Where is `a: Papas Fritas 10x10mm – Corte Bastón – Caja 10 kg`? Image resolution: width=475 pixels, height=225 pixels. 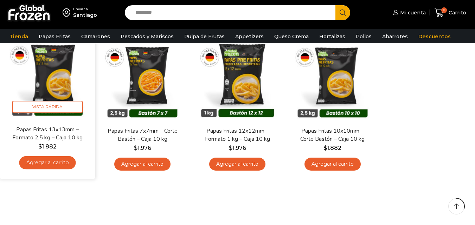 a: Papas Fritas 10x10mm – Corte Bastón – Caja 10 kg is located at coordinates (332, 135).